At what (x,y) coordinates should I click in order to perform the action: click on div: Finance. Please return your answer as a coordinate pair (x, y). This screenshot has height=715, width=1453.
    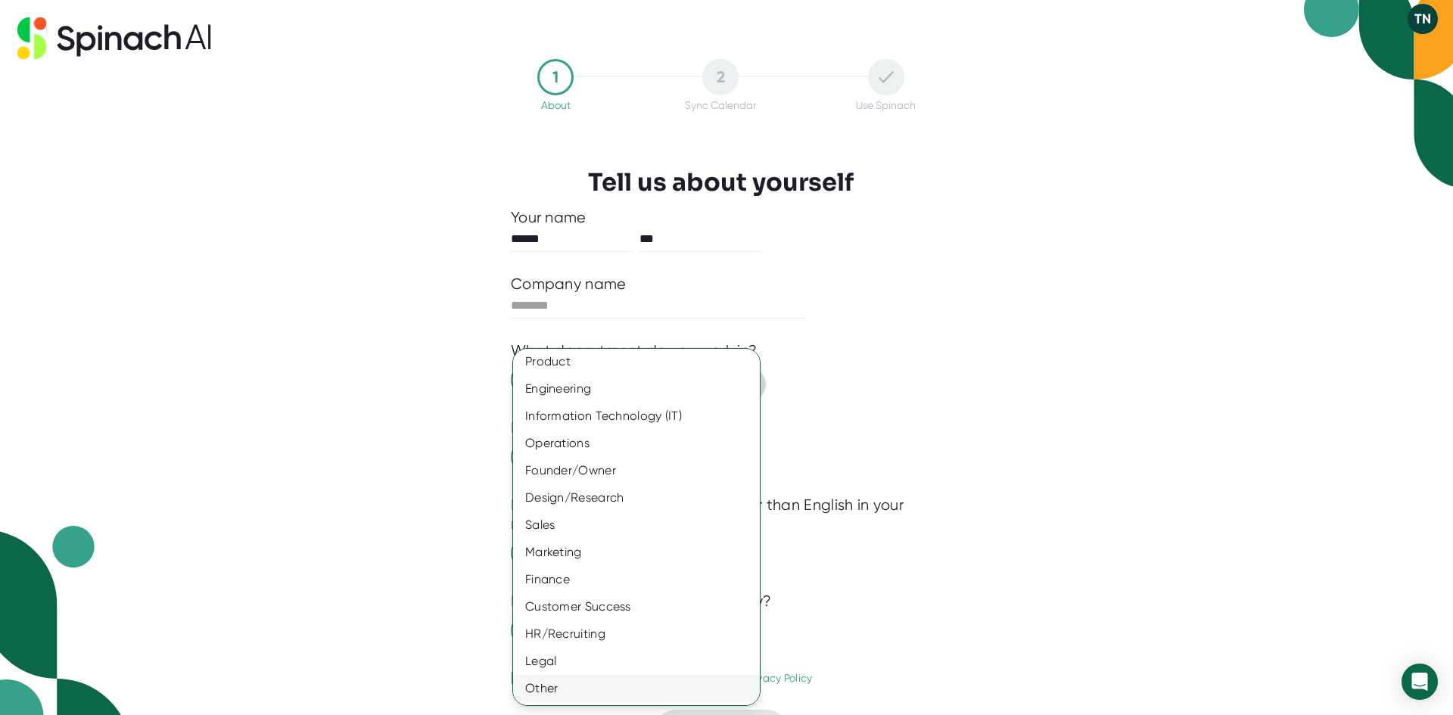
    Looking at the image, I should click on (642, 580).